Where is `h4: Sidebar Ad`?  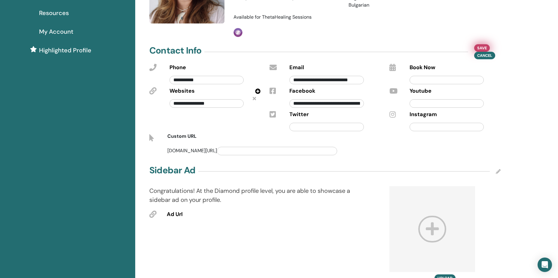 h4: Sidebar Ad is located at coordinates (172, 170).